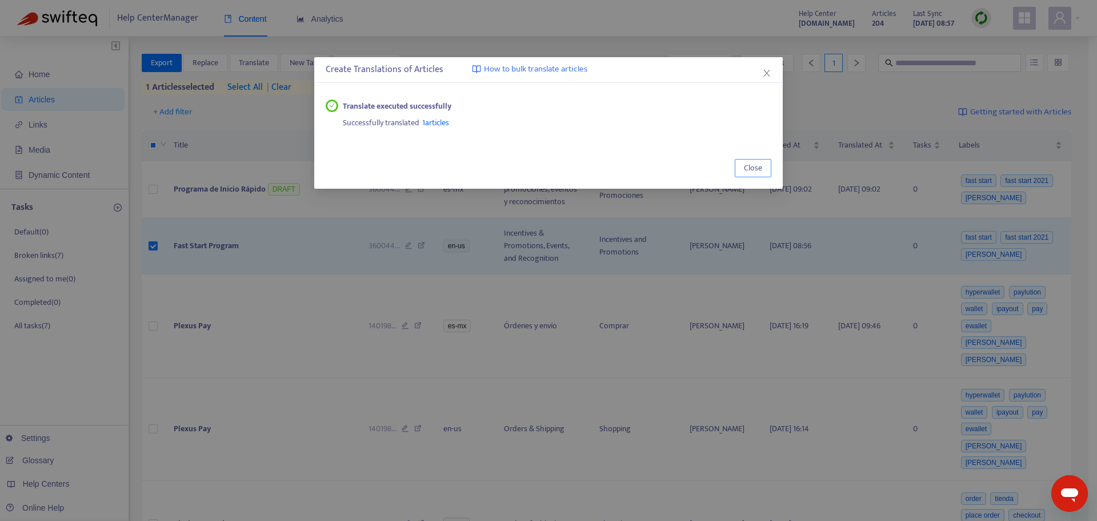 The image size is (1097, 521). Describe the element at coordinates (530, 69) in the screenshot. I see `a: How to bulk translate articles` at that location.